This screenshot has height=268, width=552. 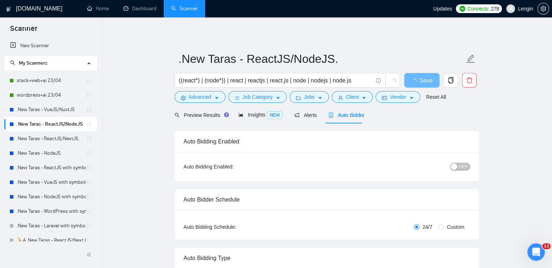 What do you see at coordinates (51, 168) in the screenshot?
I see `a: .New Taras - ReactJS with symbols` at bounding box center [51, 168].